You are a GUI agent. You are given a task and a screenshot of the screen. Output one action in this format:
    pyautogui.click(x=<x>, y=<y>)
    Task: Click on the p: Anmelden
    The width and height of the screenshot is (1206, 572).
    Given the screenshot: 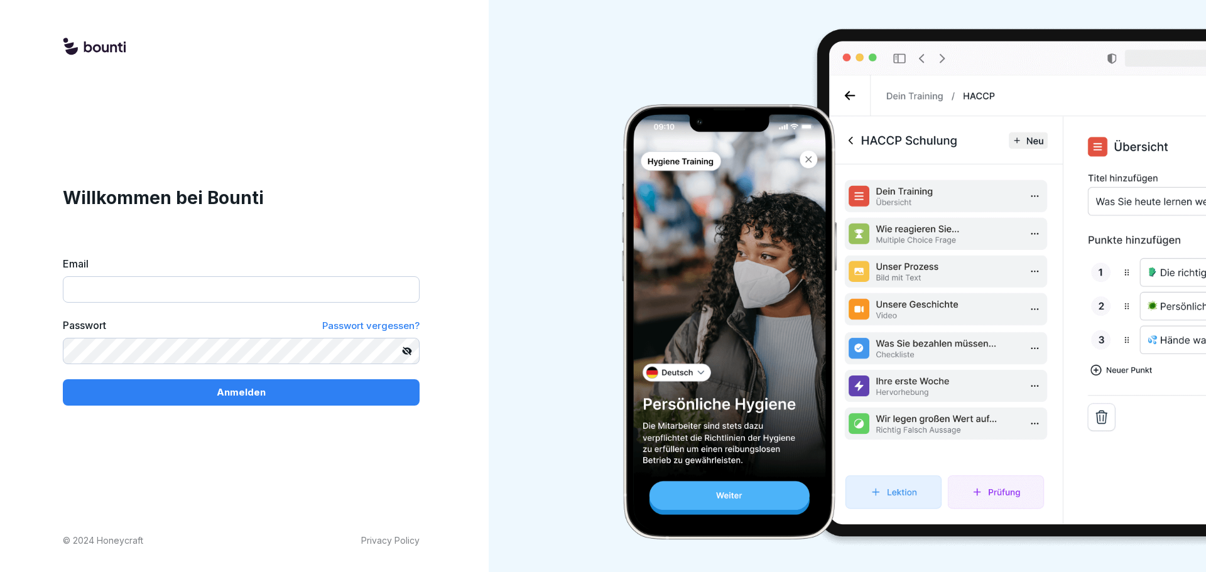 What is the action you would take?
    pyautogui.click(x=241, y=393)
    